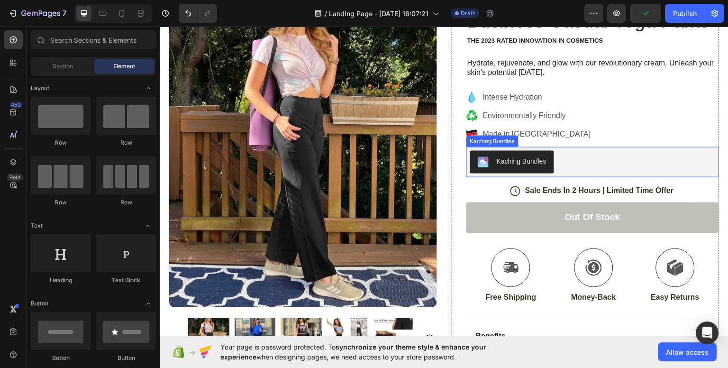 This screenshot has width=728, height=368. What do you see at coordinates (61, 280) in the screenshot?
I see `div: Heading` at bounding box center [61, 280].